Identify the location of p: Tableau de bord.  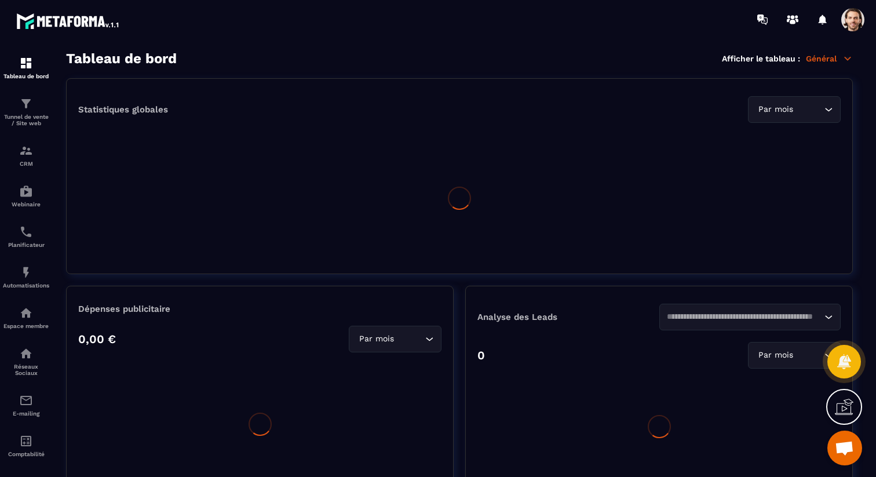
(26, 76).